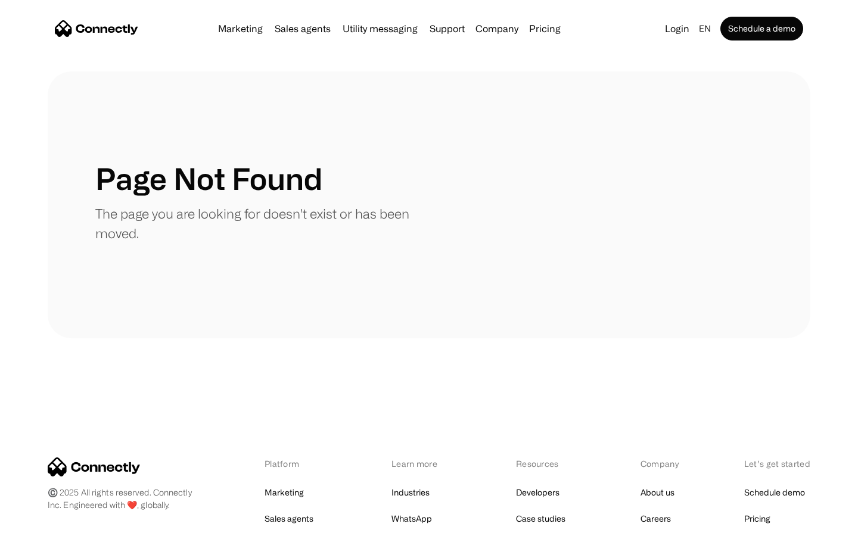 The width and height of the screenshot is (858, 536). What do you see at coordinates (547, 464) in the screenshot?
I see `div: Resources` at bounding box center [547, 464].